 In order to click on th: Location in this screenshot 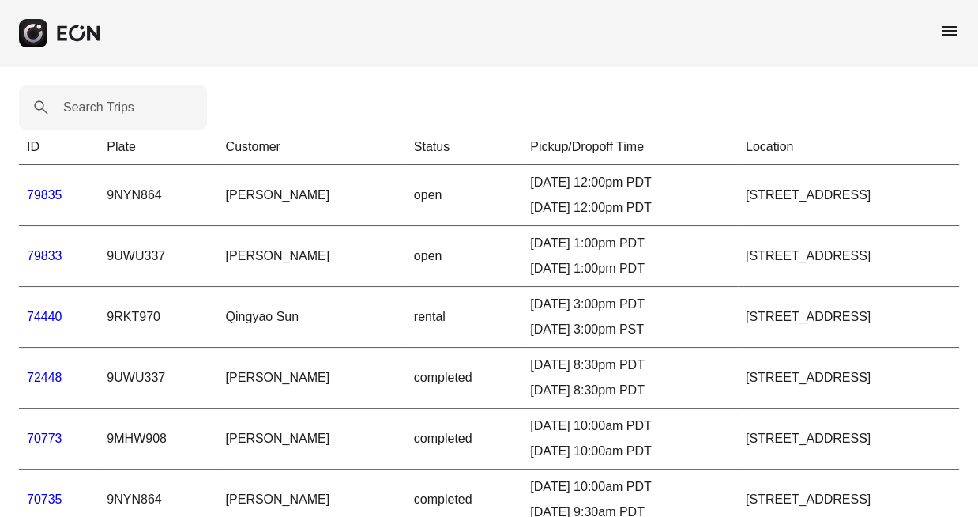, I will do `click(848, 147)`.